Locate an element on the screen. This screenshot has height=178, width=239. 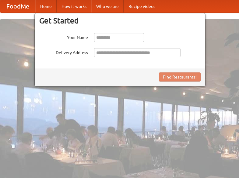
label: Your Name is located at coordinates (64, 37).